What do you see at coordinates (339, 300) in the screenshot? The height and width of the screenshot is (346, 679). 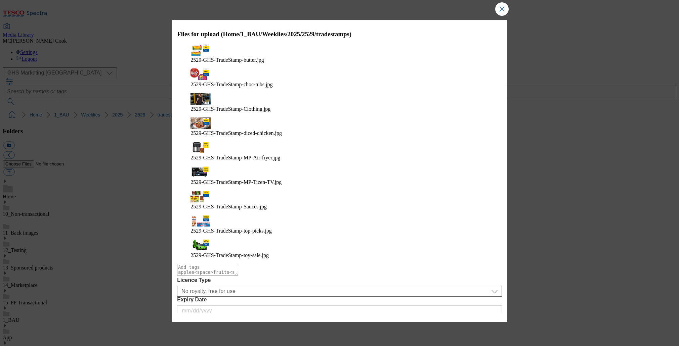 I see `label: Expiry Date` at bounding box center [339, 300].